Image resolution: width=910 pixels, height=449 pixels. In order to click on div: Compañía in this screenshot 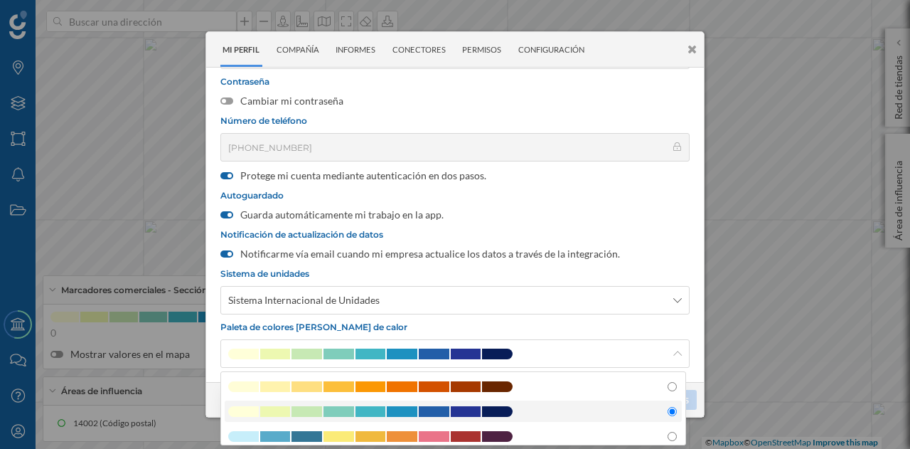, I will do `click(298, 49)`.